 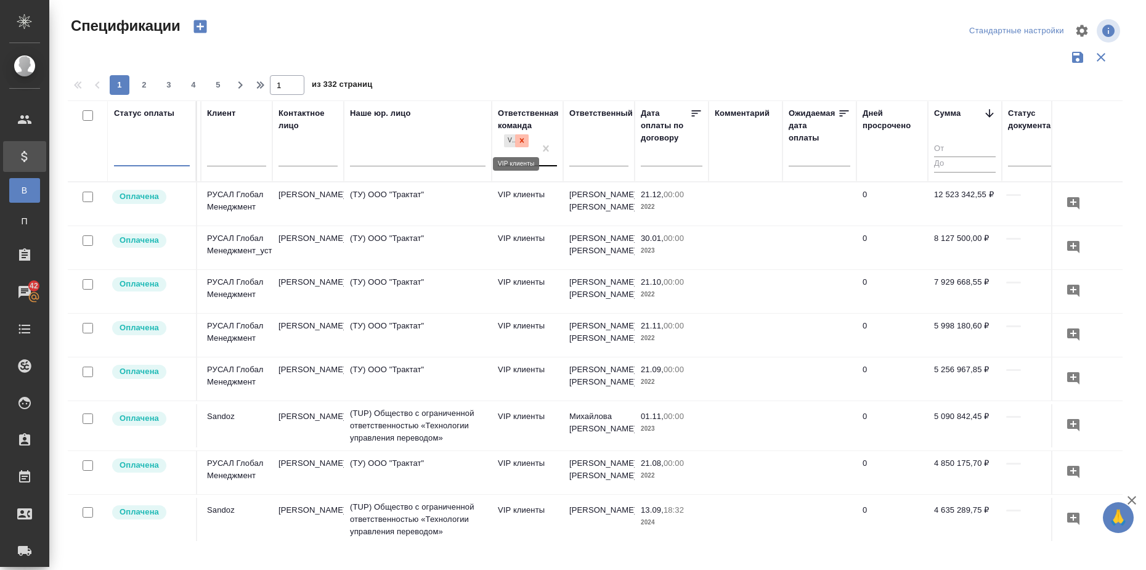 I want to click on p: 18:32, so click(x=674, y=510).